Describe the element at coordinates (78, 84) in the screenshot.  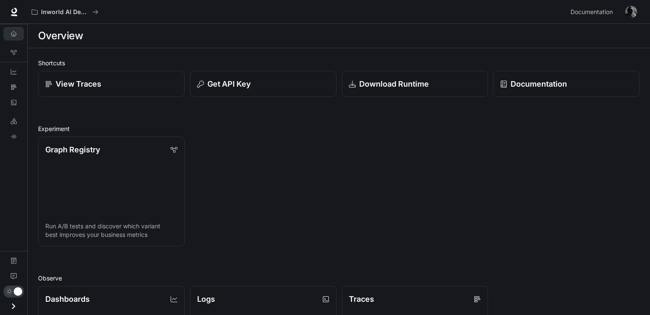
I see `p: View Traces` at that location.